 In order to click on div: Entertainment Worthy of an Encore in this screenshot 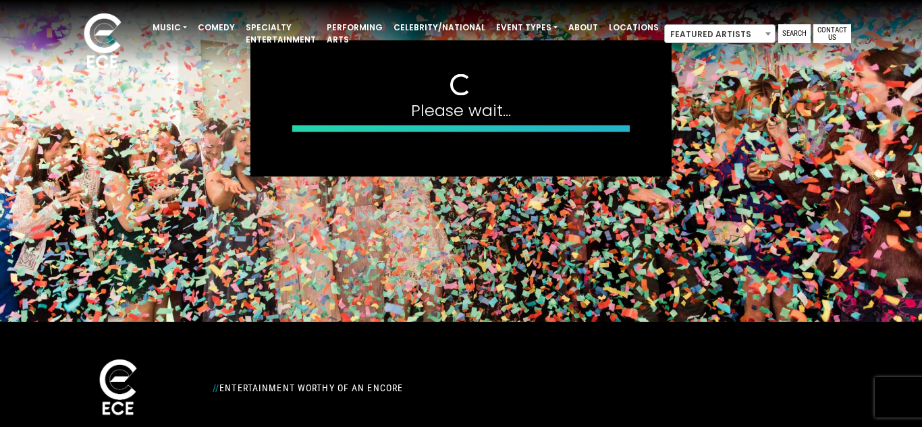, I will do `click(397, 388)`.